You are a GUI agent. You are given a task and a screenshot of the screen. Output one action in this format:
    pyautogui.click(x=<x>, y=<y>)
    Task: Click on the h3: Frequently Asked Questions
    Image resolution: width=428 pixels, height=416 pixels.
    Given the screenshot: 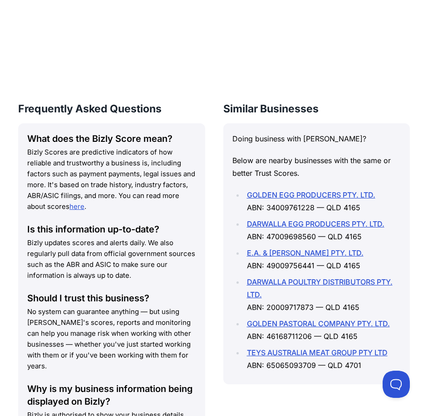 What is the action you would take?
    pyautogui.click(x=112, y=109)
    